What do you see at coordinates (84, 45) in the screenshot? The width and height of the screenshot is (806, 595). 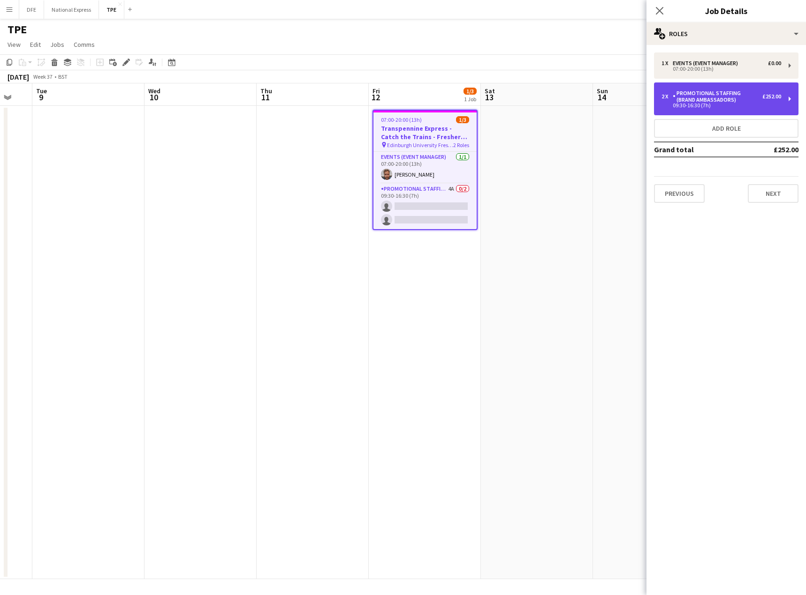 I see `a: Comms` at bounding box center [84, 45].